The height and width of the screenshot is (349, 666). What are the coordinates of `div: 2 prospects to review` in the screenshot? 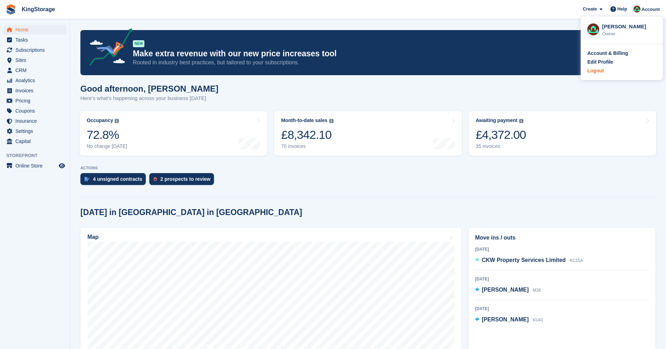 It's located at (185, 179).